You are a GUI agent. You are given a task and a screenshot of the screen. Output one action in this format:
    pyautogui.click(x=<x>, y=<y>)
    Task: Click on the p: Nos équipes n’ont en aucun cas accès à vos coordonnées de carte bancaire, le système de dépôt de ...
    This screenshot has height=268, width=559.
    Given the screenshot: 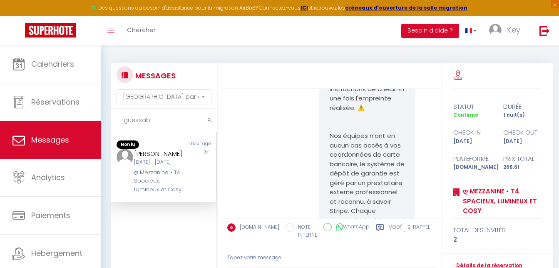 What is the action you would take?
    pyautogui.click(x=367, y=187)
    